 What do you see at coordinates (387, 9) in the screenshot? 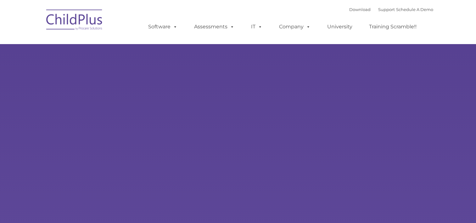
I see `a: Support` at bounding box center [387, 9].